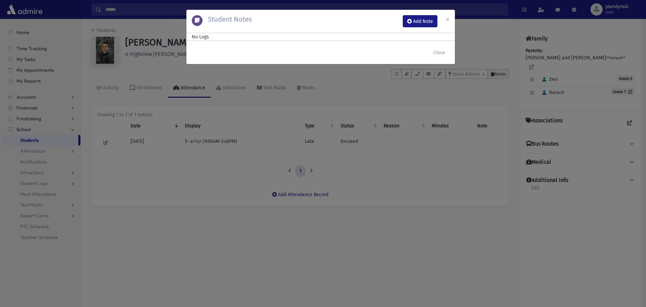 This screenshot has height=307, width=646. I want to click on button: Add Note, so click(420, 21).